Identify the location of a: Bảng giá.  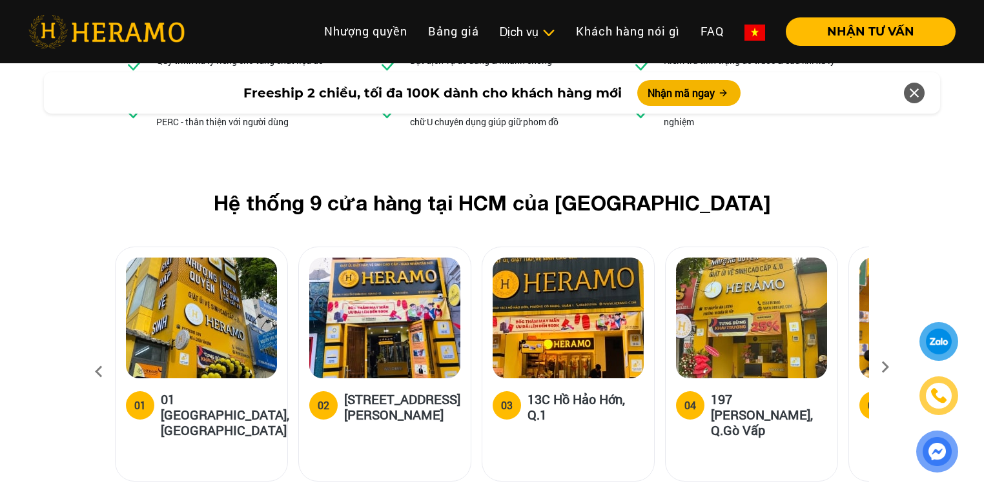
(453, 31).